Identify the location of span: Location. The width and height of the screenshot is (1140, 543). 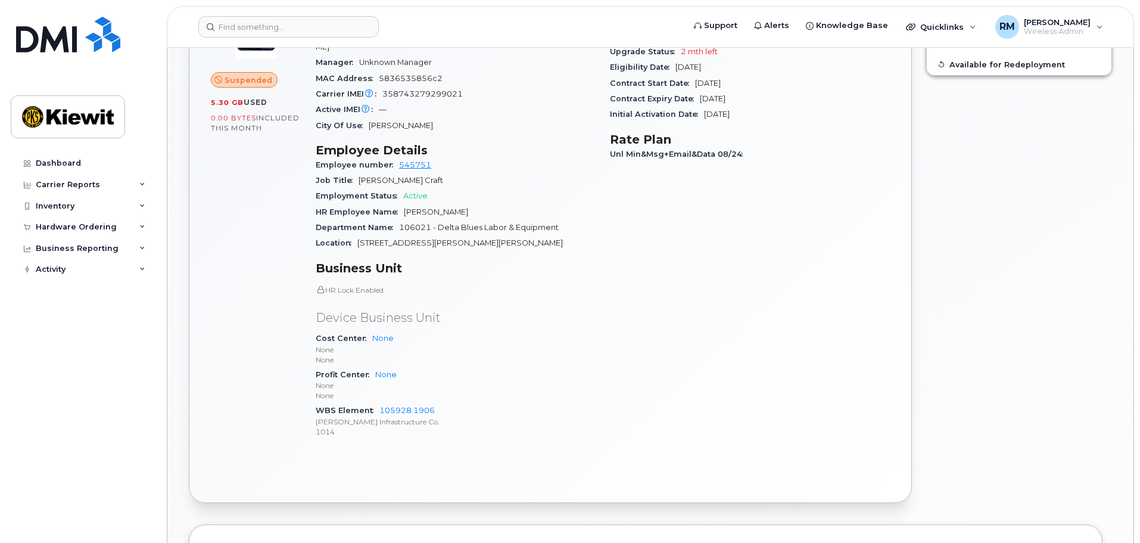
(337, 242).